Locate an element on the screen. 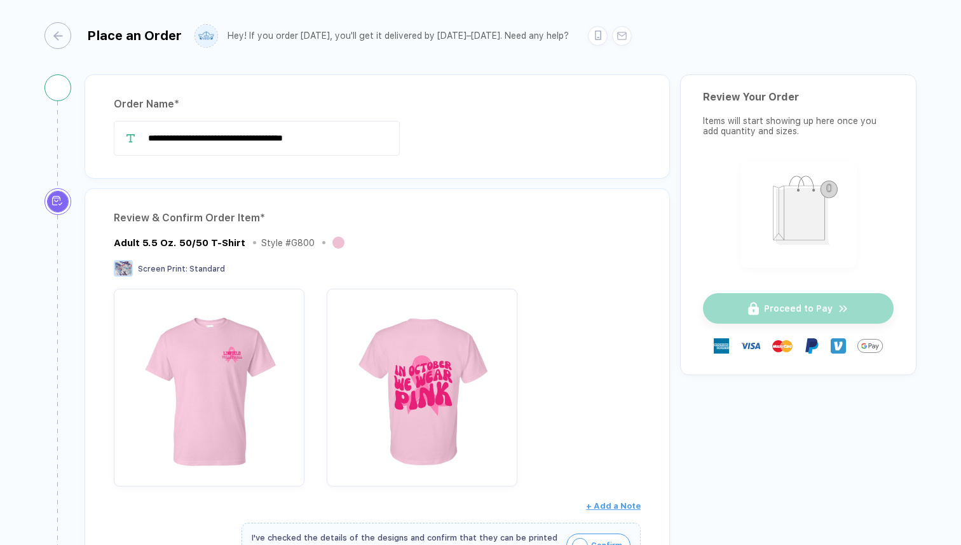 The image size is (961, 545). div: Style # G800 is located at coordinates (288, 243).